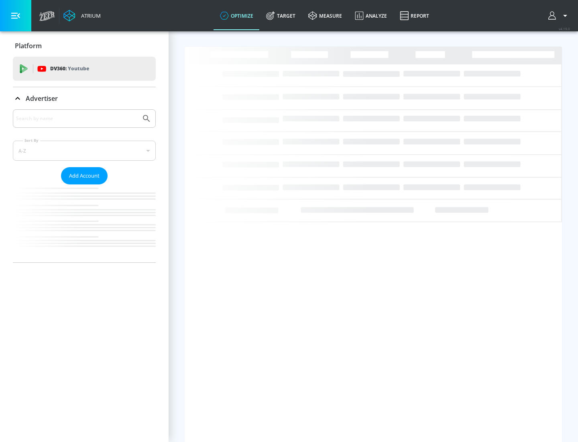 This screenshot has height=442, width=578. Describe the element at coordinates (82, 16) in the screenshot. I see `a: Atrium` at that location.